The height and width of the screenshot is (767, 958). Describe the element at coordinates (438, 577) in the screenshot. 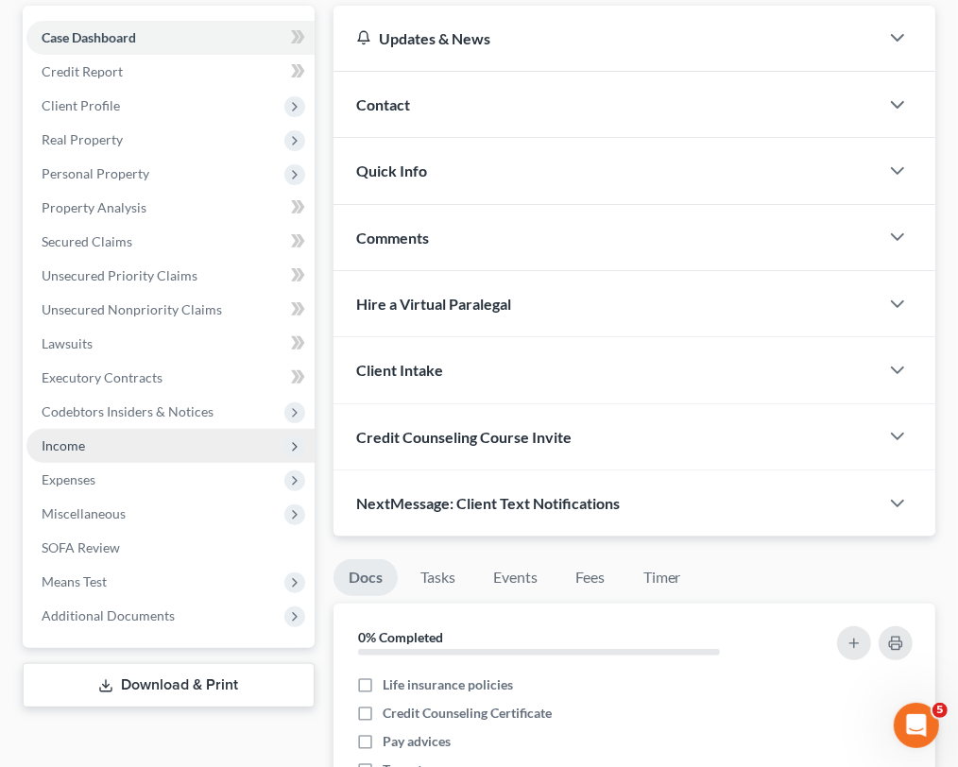

I see `a: Tasks` at that location.